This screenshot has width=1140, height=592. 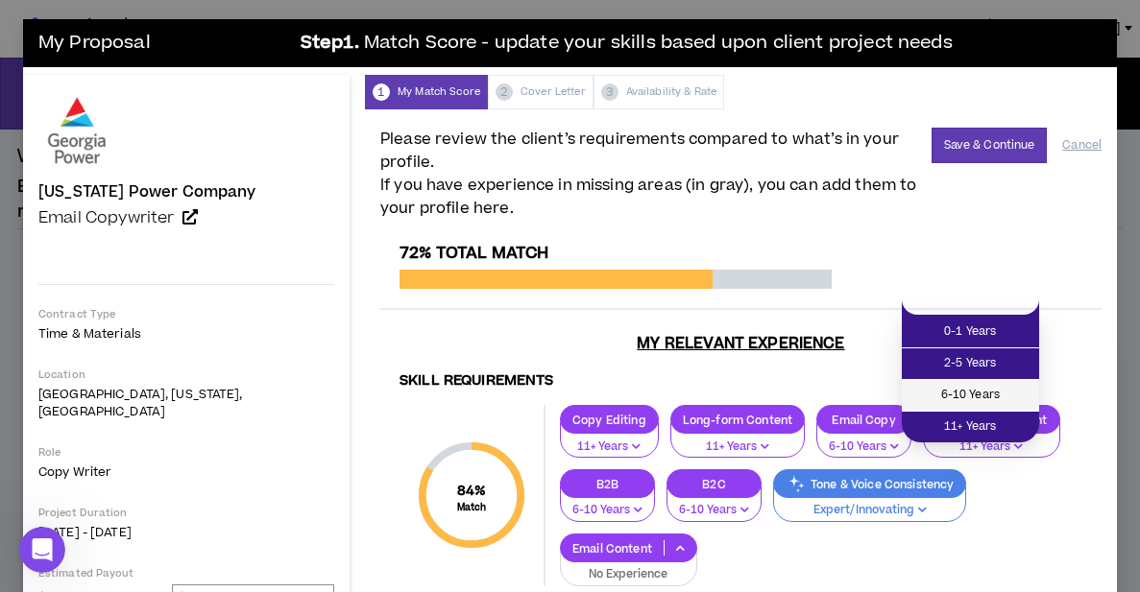 I want to click on span: 2-5 Years, so click(x=970, y=364).